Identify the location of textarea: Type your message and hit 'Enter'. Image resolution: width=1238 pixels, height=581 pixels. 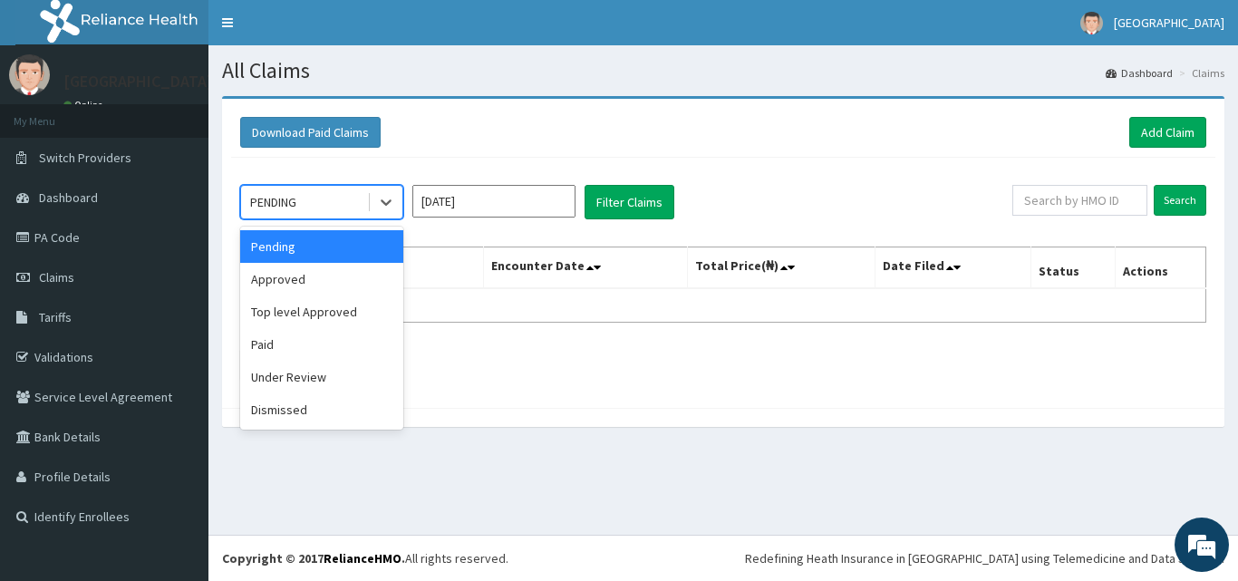
(177, 420).